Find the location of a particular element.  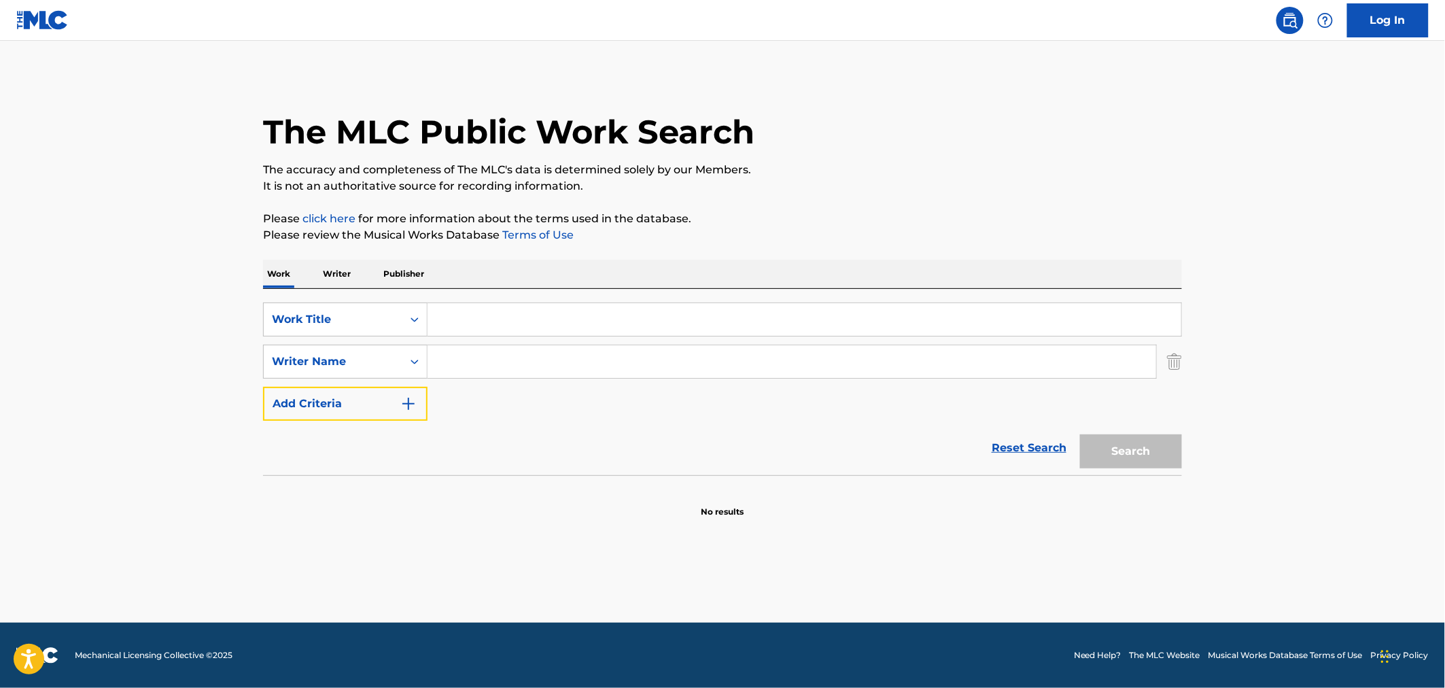

p: The accuracy and completeness of The MLC's data is determined solely by our Members. is located at coordinates (723, 170).